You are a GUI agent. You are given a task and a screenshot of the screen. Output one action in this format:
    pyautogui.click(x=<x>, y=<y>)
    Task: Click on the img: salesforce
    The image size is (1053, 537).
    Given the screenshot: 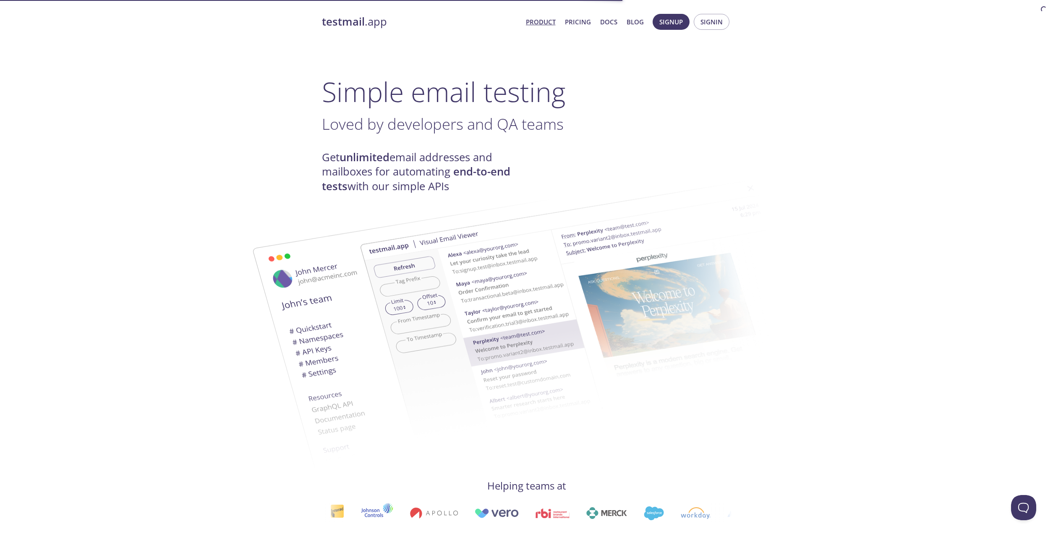 What is the action you would take?
    pyautogui.click(x=654, y=513)
    